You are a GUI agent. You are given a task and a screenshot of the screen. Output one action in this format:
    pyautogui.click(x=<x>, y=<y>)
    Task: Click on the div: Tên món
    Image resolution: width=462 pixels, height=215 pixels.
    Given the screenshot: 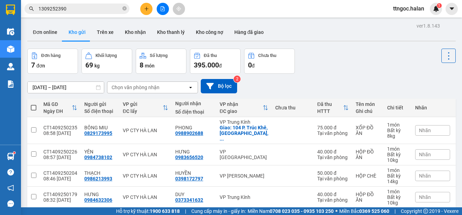 What is the action you would take?
    pyautogui.click(x=368, y=104)
    